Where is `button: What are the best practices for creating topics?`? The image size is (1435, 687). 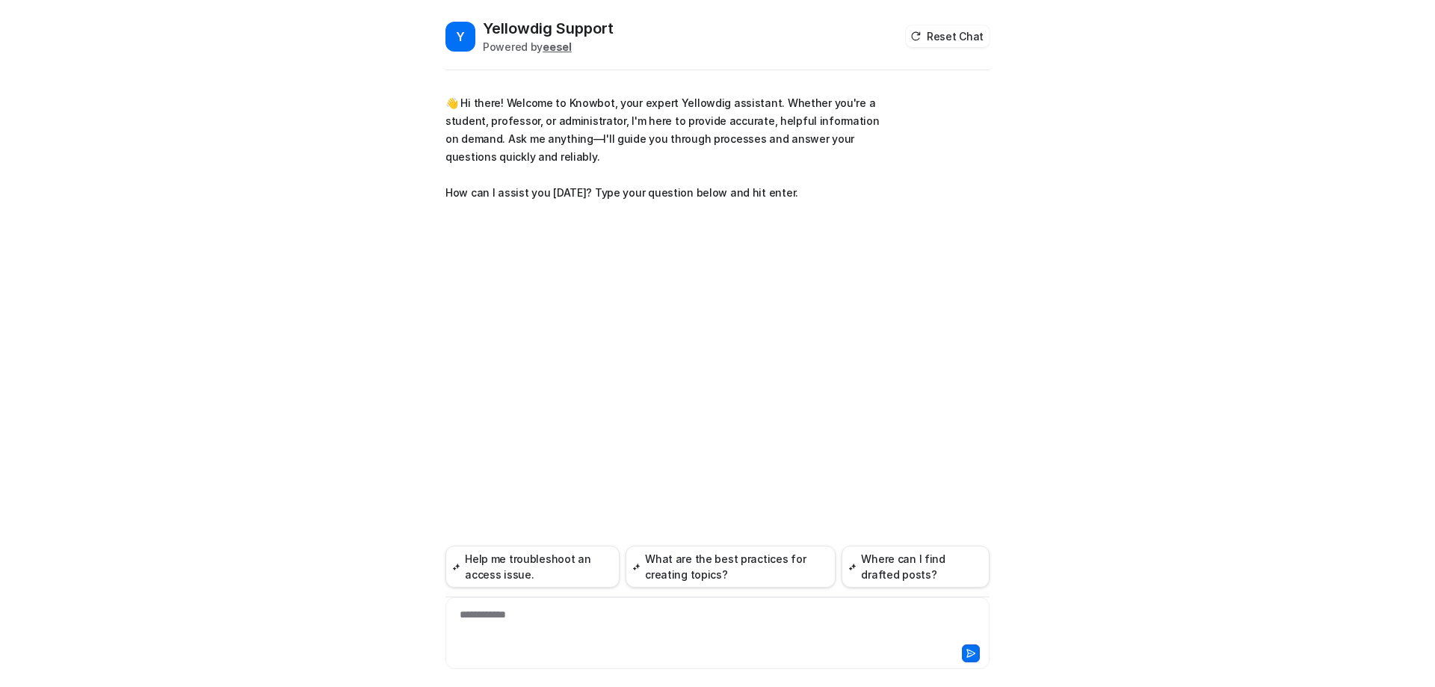 button: What are the best practices for creating topics? is located at coordinates (730, 566).